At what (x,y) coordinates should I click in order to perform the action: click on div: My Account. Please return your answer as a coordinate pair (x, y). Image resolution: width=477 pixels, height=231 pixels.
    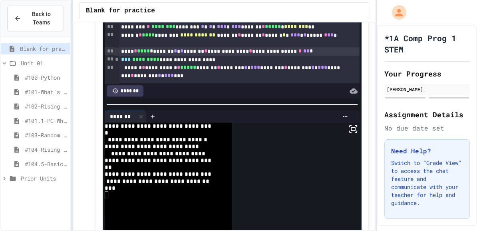
    Looking at the image, I should click on (396, 12).